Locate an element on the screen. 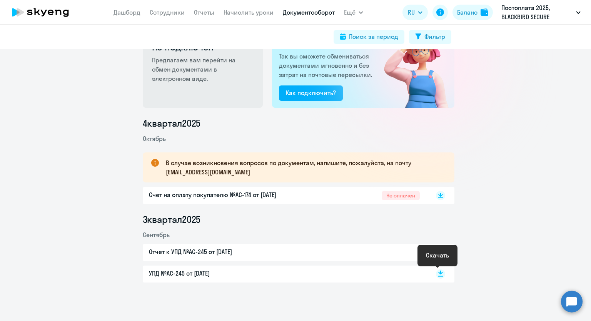 Image resolution: width=591 pixels, height=321 pixels. button: RU is located at coordinates (415, 12).